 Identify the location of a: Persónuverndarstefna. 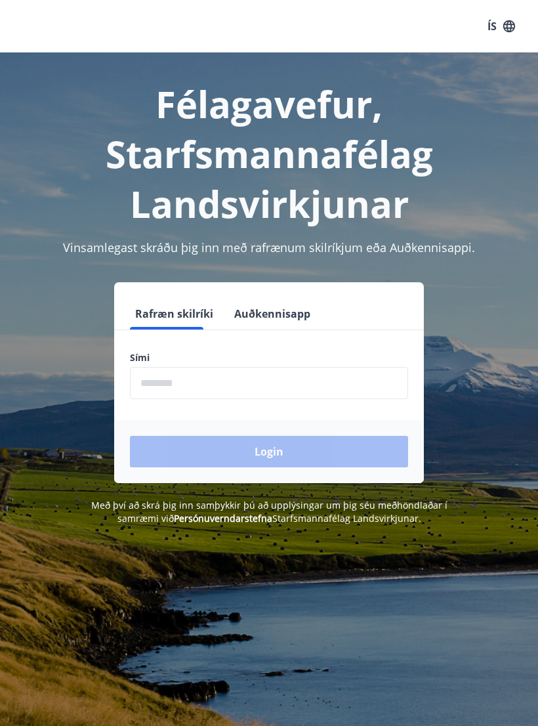
(223, 518).